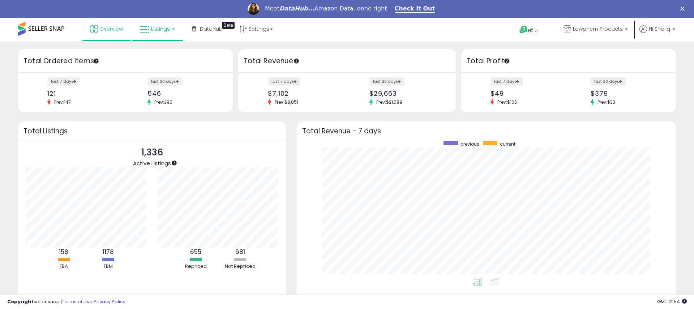 Image resolution: width=694 pixels, height=309 pixels. I want to click on span: Active Listings, so click(152, 163).